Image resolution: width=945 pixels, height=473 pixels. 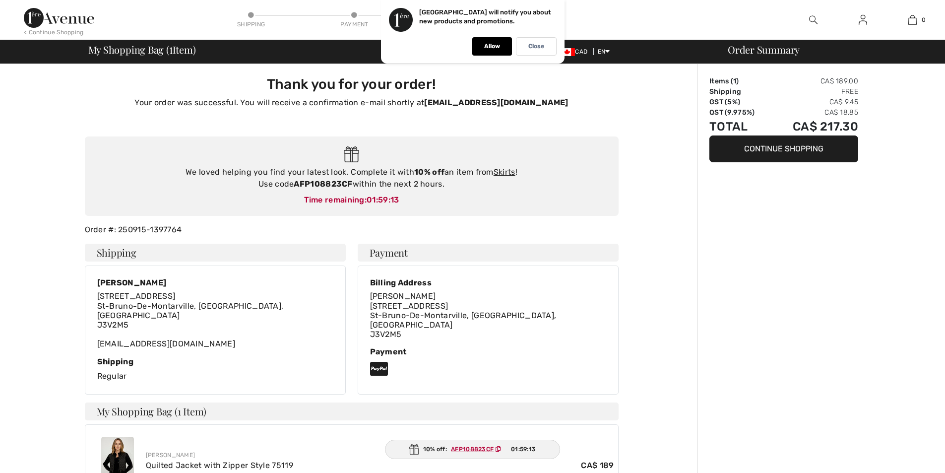 I want to click on div: 10% off:, so click(x=473, y=449).